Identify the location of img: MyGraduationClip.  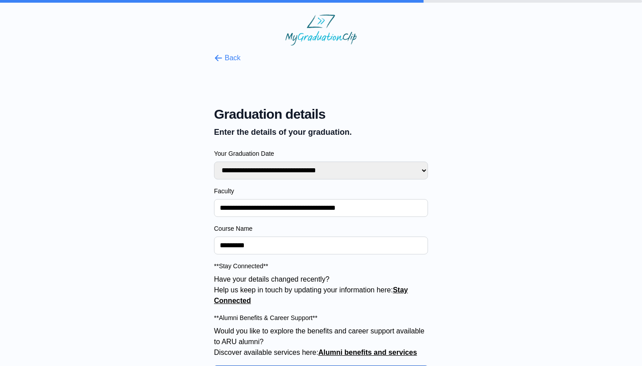
(321, 30).